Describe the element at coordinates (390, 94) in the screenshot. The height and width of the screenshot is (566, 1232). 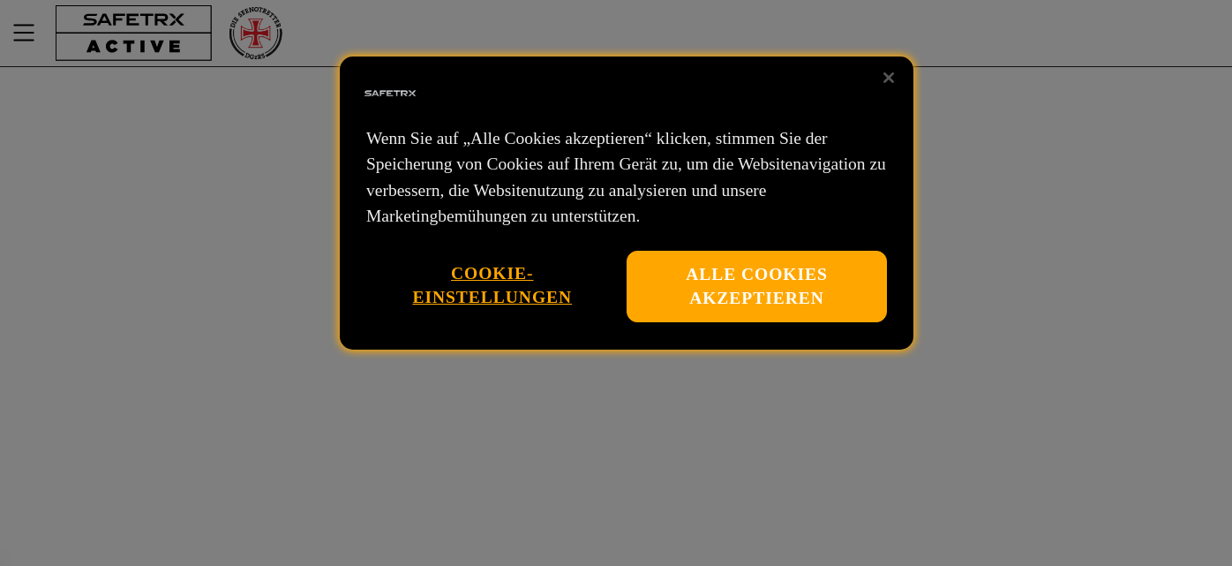
I see `img: Firmenlogo` at that location.